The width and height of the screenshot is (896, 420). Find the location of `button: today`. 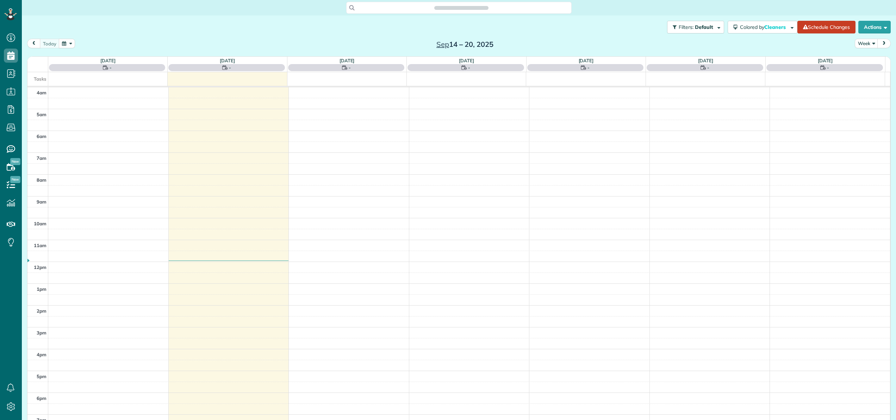

button: today is located at coordinates (50, 43).